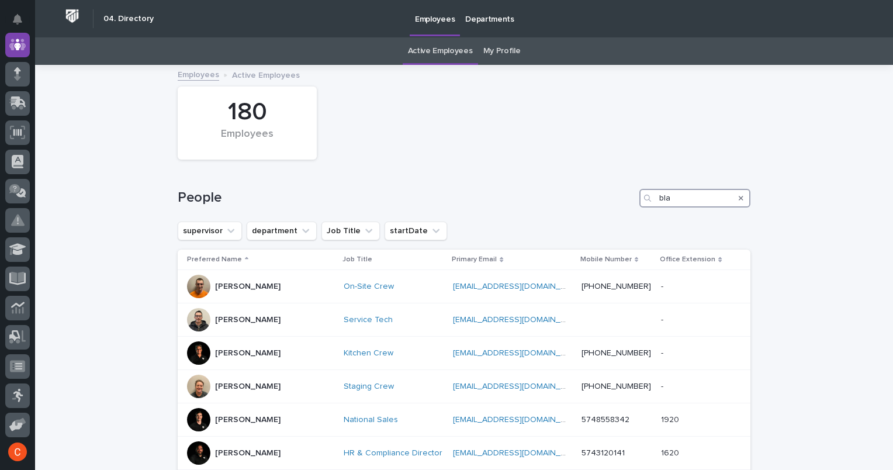 The width and height of the screenshot is (893, 470). What do you see at coordinates (351, 231) in the screenshot?
I see `button: Job Title` at bounding box center [351, 231].